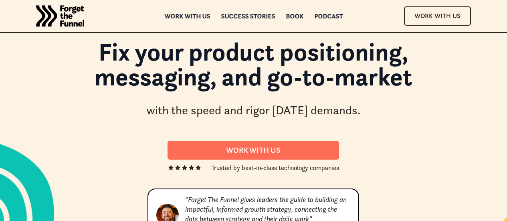 This screenshot has width=507, height=221. I want to click on div: Success Stories, so click(247, 16).